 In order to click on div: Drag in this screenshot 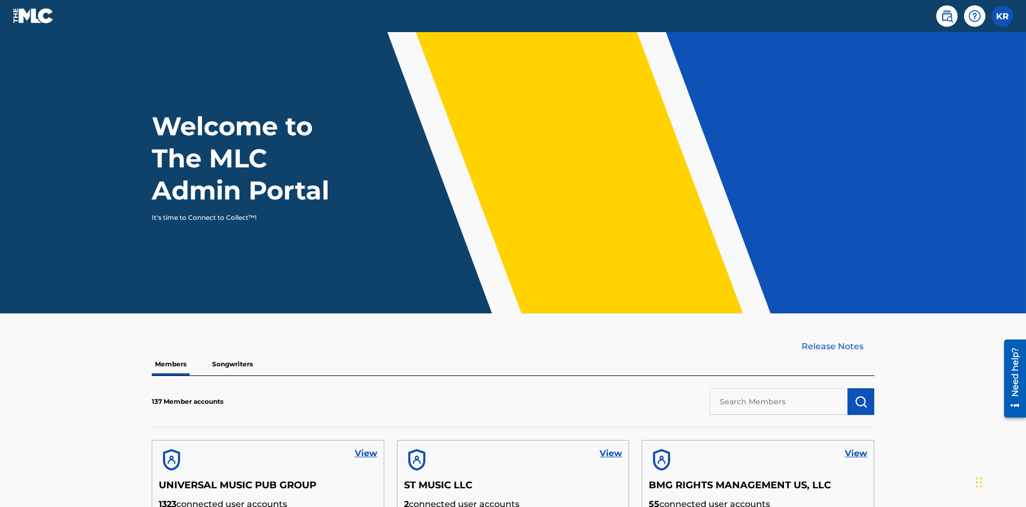, I will do `click(979, 482)`.